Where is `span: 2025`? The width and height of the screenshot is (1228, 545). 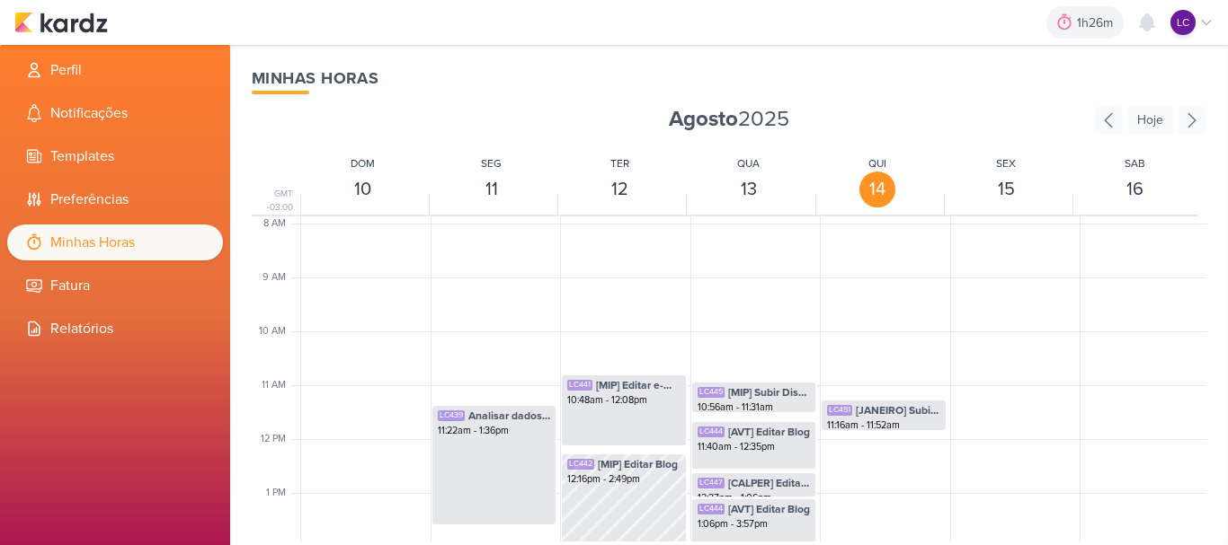
span: 2025 is located at coordinates (729, 120).